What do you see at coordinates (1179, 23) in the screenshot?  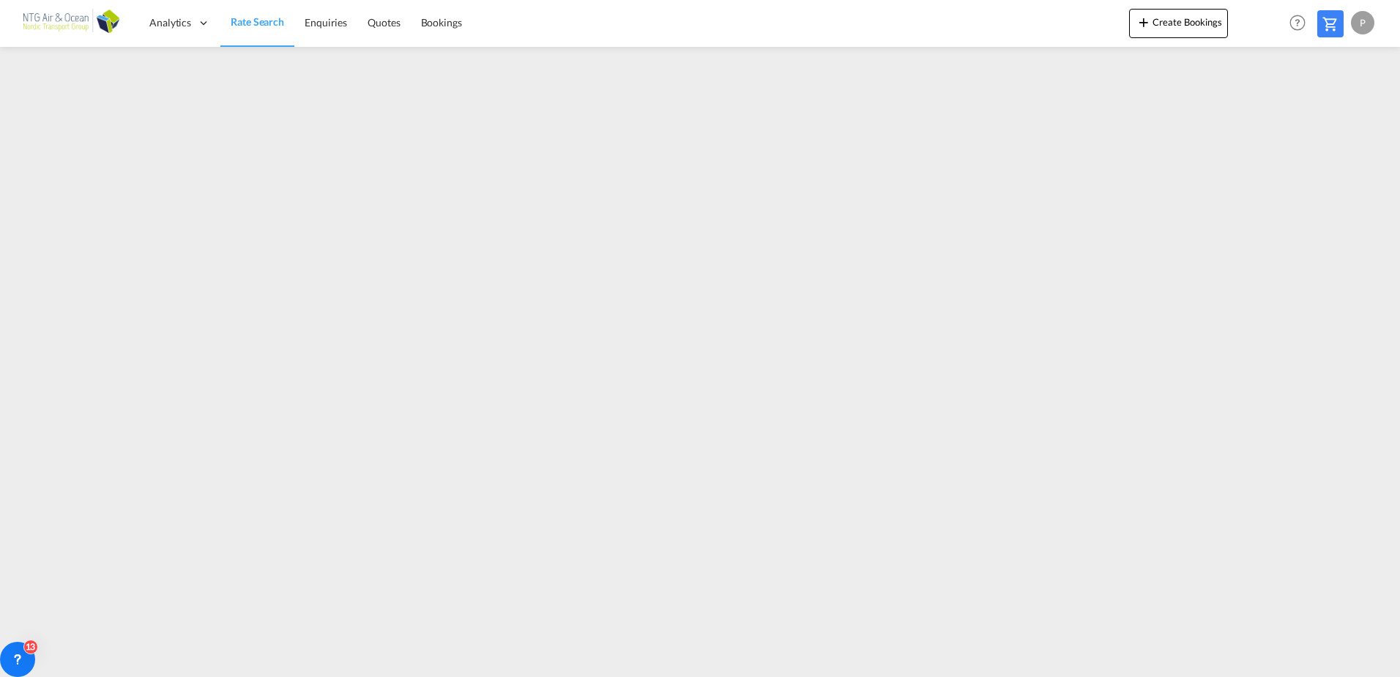 I see `button: icon-plus 400-fgCreate Bookings` at bounding box center [1179, 23].